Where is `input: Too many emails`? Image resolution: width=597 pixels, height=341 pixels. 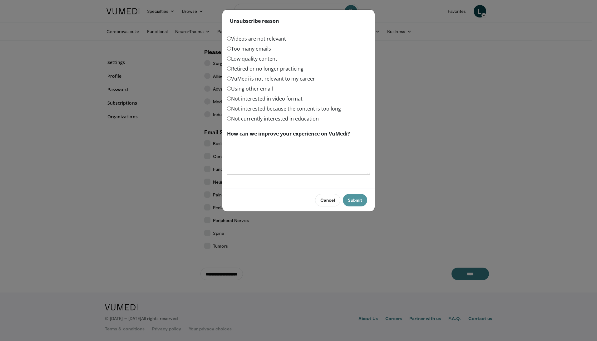 input: Too many emails is located at coordinates (229, 48).